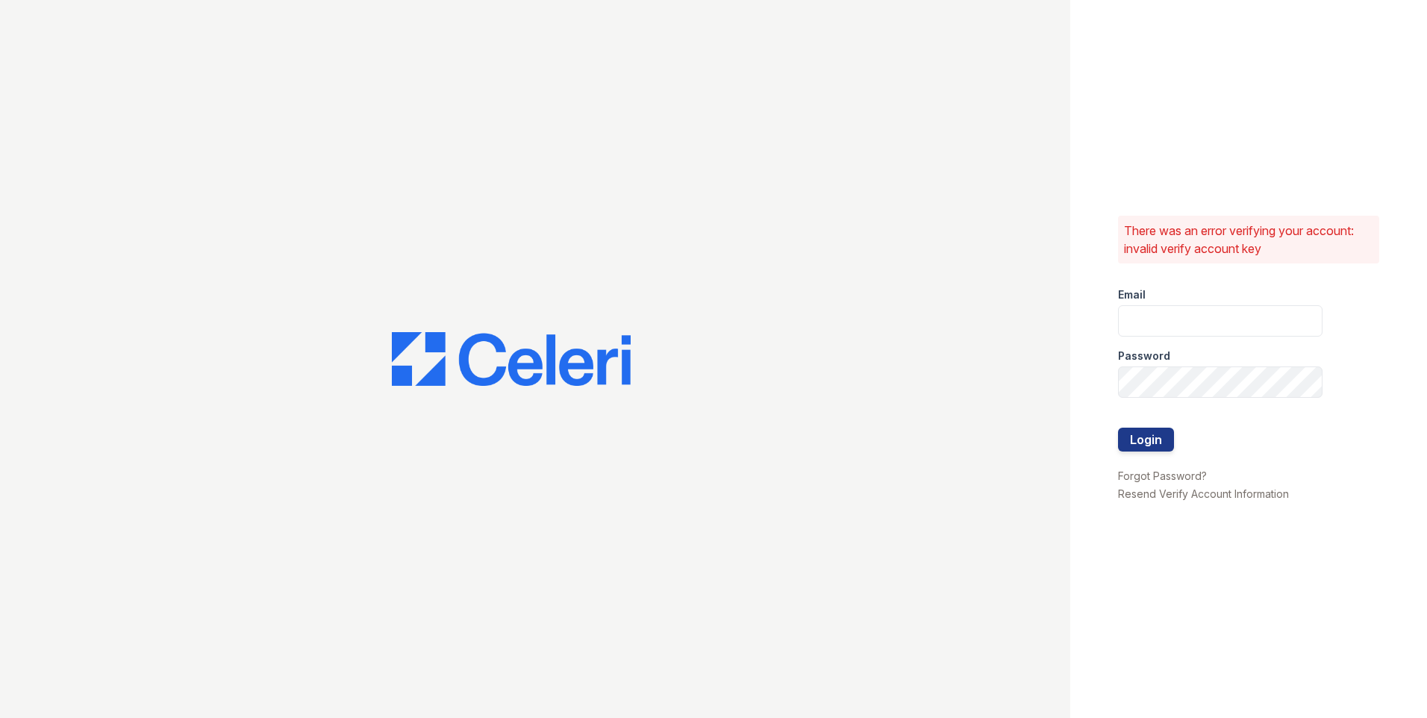  What do you see at coordinates (1144, 356) in the screenshot?
I see `label: Password` at bounding box center [1144, 356].